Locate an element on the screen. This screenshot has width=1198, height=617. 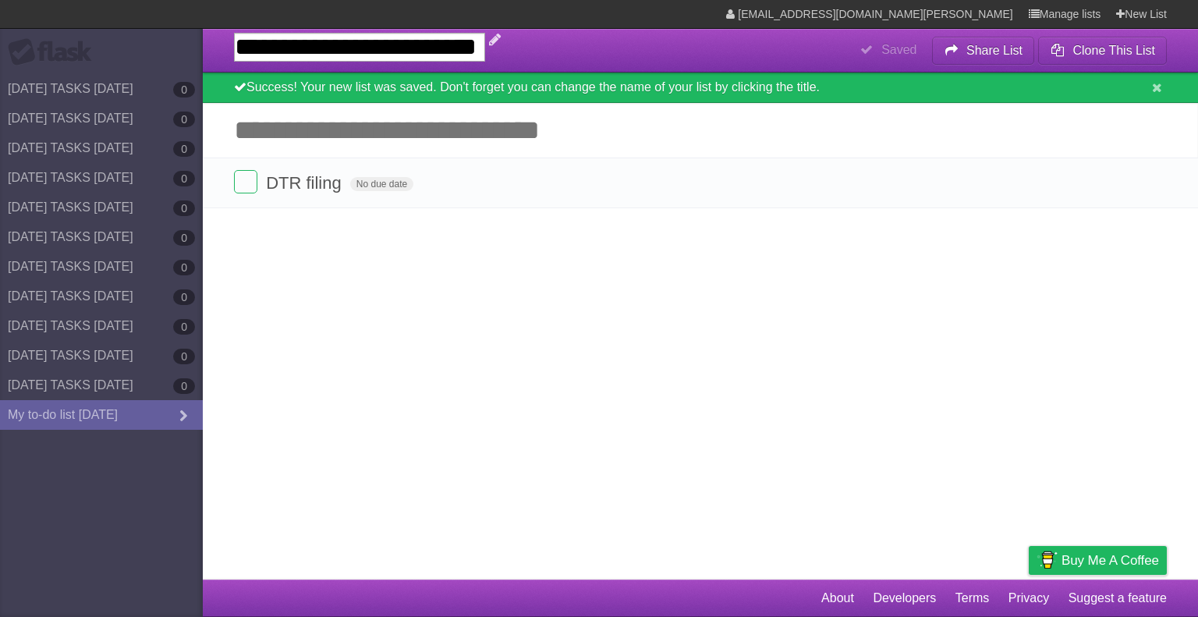
b: Clone This List is located at coordinates (1114, 50).